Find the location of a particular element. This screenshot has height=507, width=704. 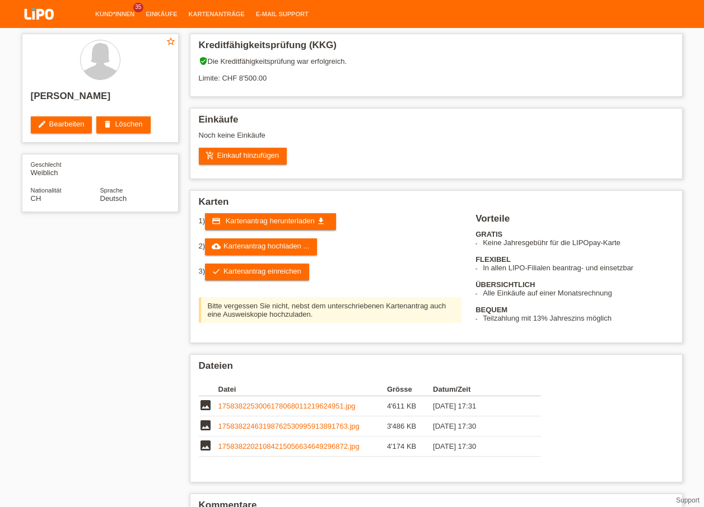

a: deleteLöschen is located at coordinates (123, 125).